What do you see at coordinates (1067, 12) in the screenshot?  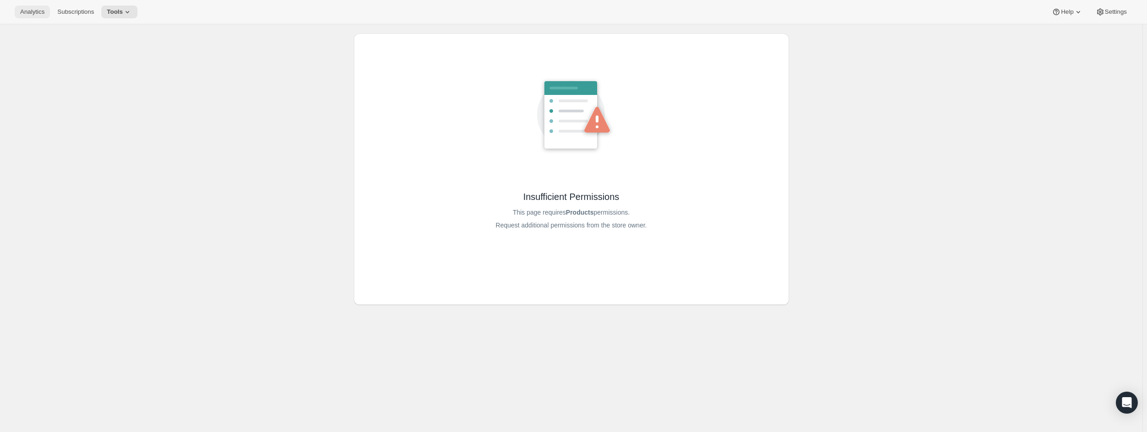 I see `button: Help` at bounding box center [1067, 12].